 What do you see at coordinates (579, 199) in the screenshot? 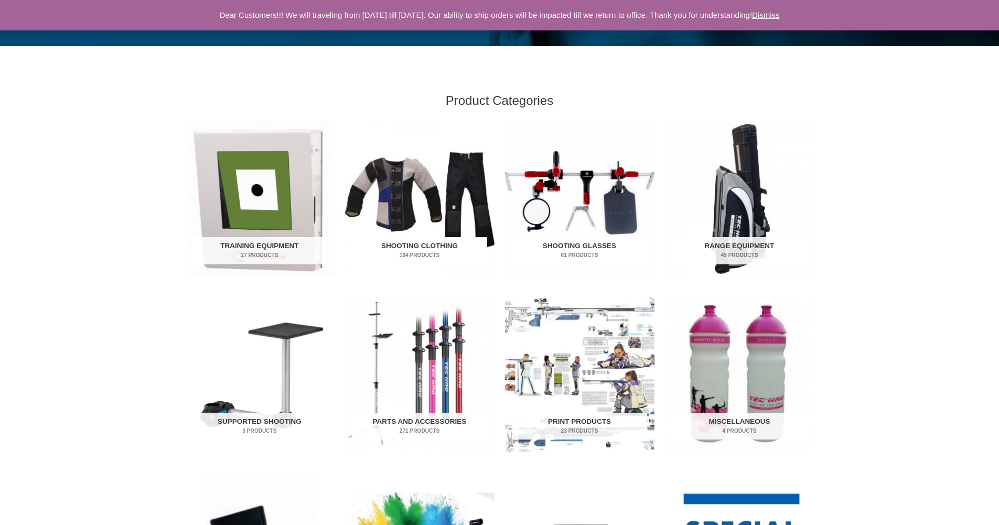
I see `img: Shooting Glasses` at bounding box center [579, 199].